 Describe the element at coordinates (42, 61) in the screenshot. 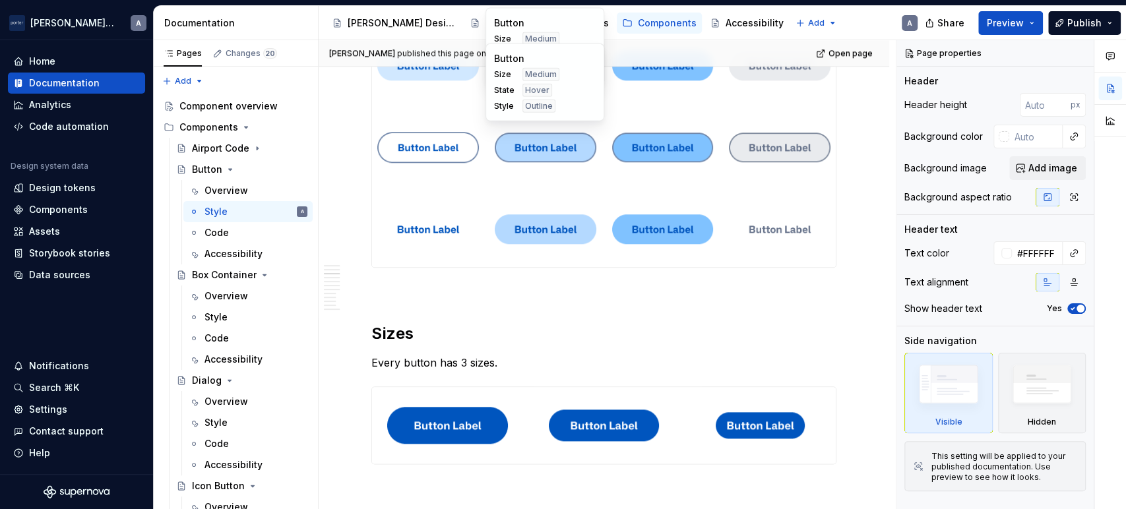

I see `div: Home` at that location.